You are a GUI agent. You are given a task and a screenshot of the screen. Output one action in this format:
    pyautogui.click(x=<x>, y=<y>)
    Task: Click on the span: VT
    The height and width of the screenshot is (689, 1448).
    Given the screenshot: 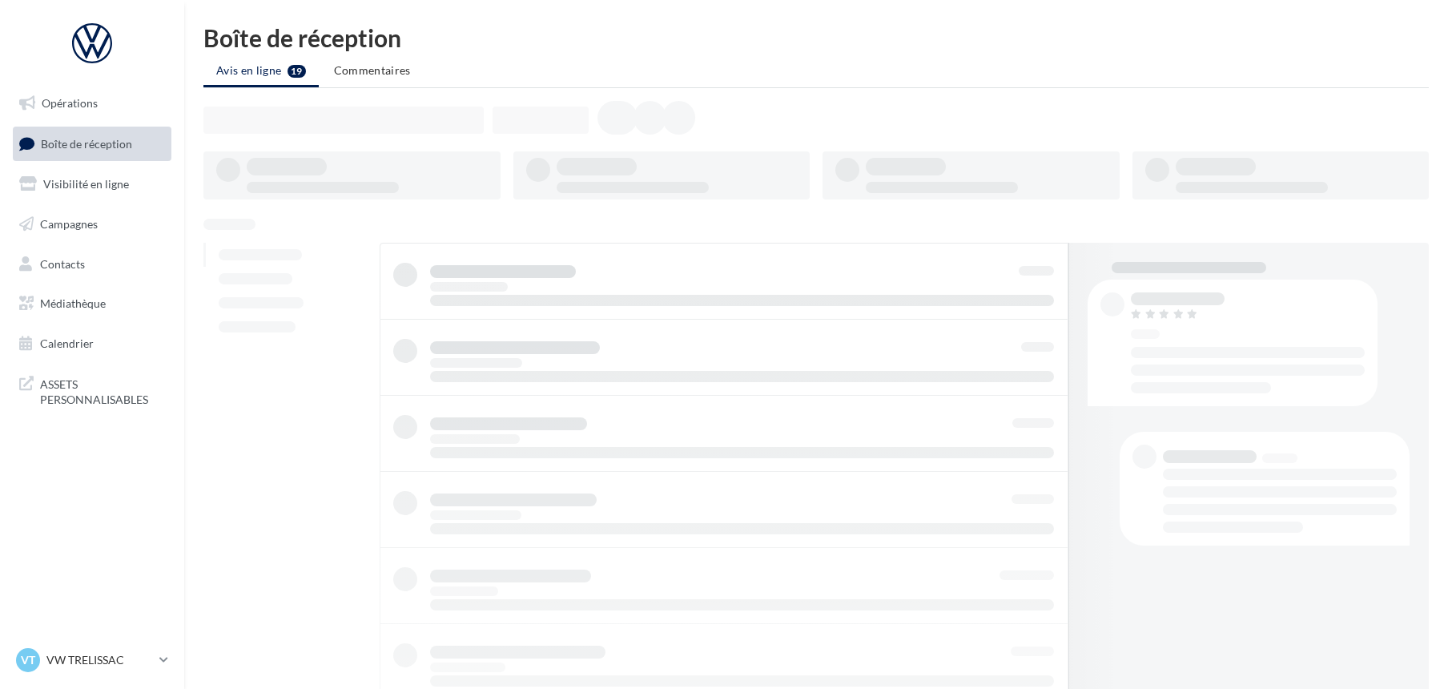 What is the action you would take?
    pyautogui.click(x=28, y=660)
    